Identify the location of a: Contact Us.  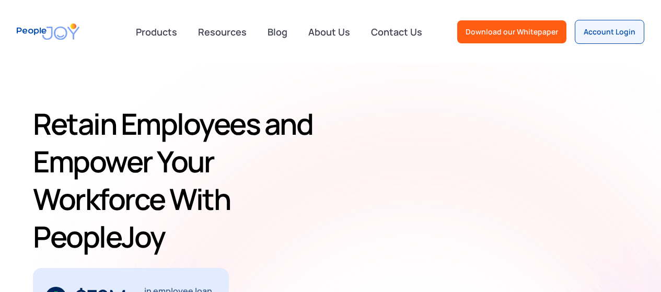
(397, 32).